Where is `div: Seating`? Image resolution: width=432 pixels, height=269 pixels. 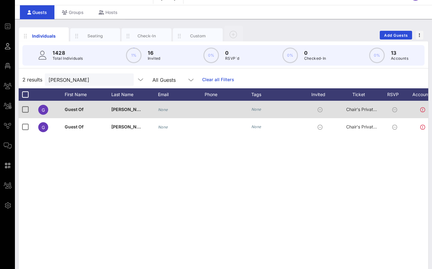 div: Seating is located at coordinates (95, 36).